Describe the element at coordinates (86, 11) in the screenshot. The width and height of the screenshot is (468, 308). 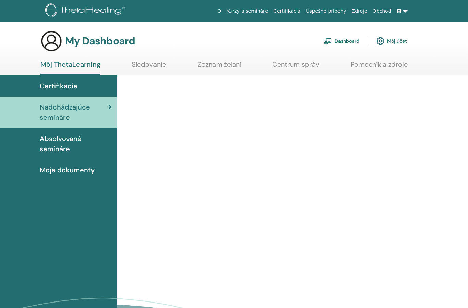
I see `img: logo.png` at that location.